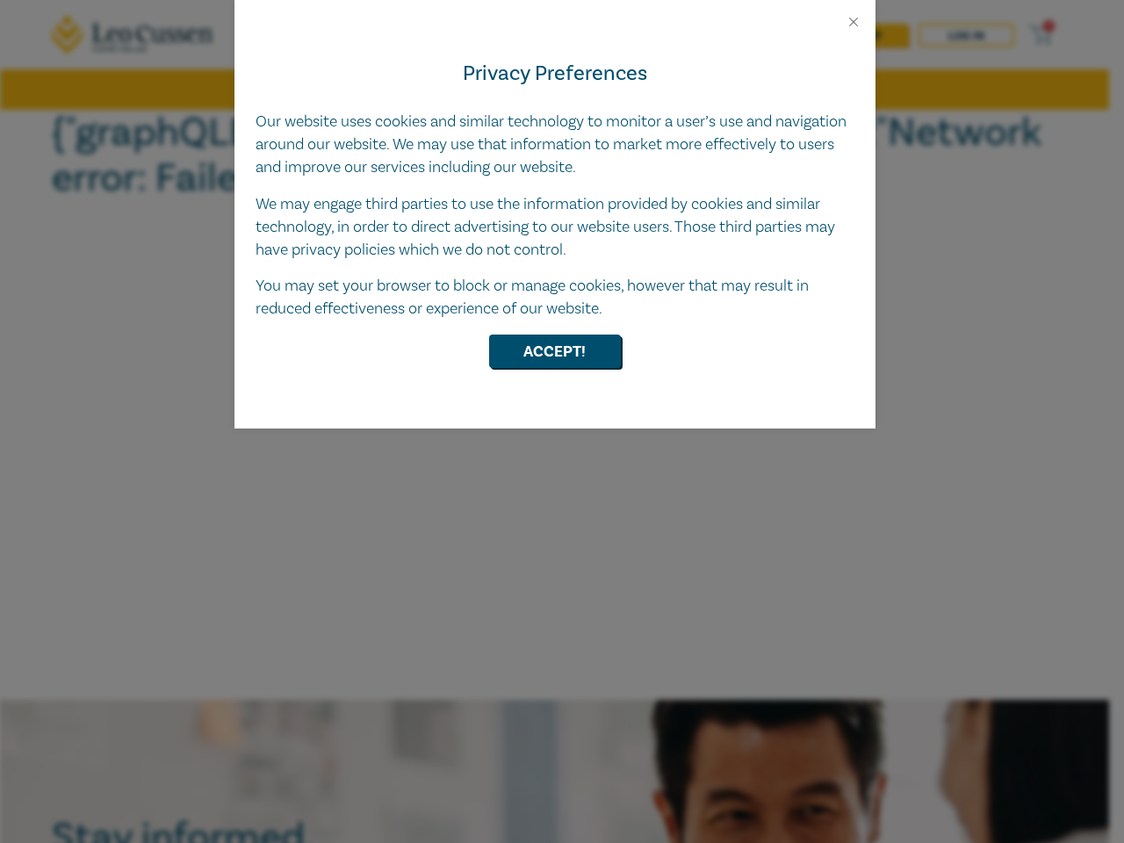 Image resolution: width=1124 pixels, height=843 pixels. What do you see at coordinates (555, 351) in the screenshot?
I see `button: Accept!` at bounding box center [555, 351].